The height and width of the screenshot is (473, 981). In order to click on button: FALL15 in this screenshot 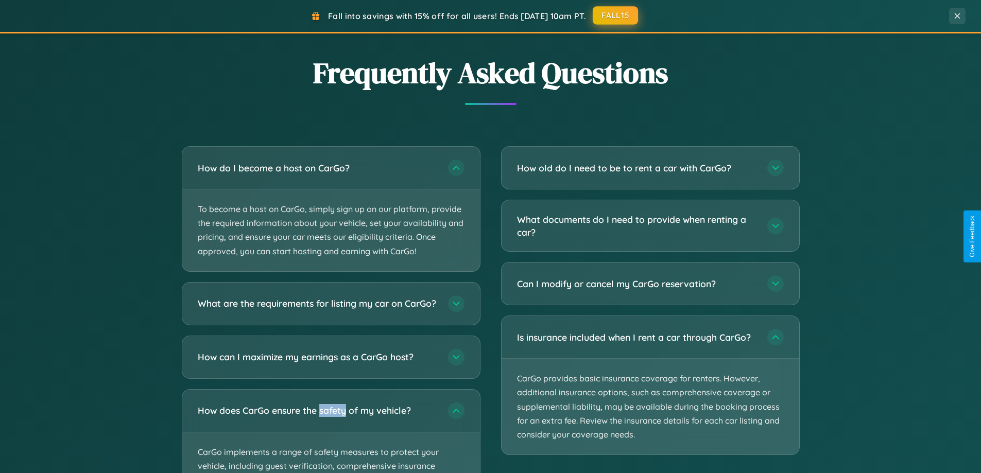, I will do `click(616, 15)`.